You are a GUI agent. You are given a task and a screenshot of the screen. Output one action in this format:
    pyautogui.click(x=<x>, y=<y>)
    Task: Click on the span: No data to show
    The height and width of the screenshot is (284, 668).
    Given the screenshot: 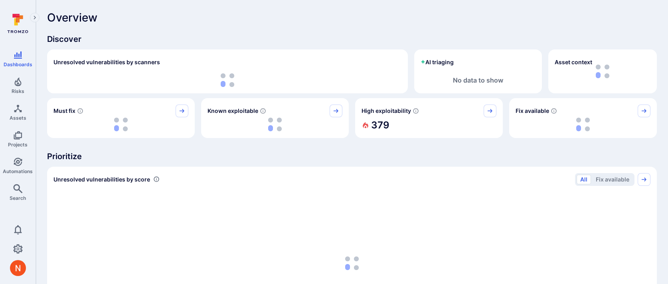 What is the action you would take?
    pyautogui.click(x=478, y=80)
    